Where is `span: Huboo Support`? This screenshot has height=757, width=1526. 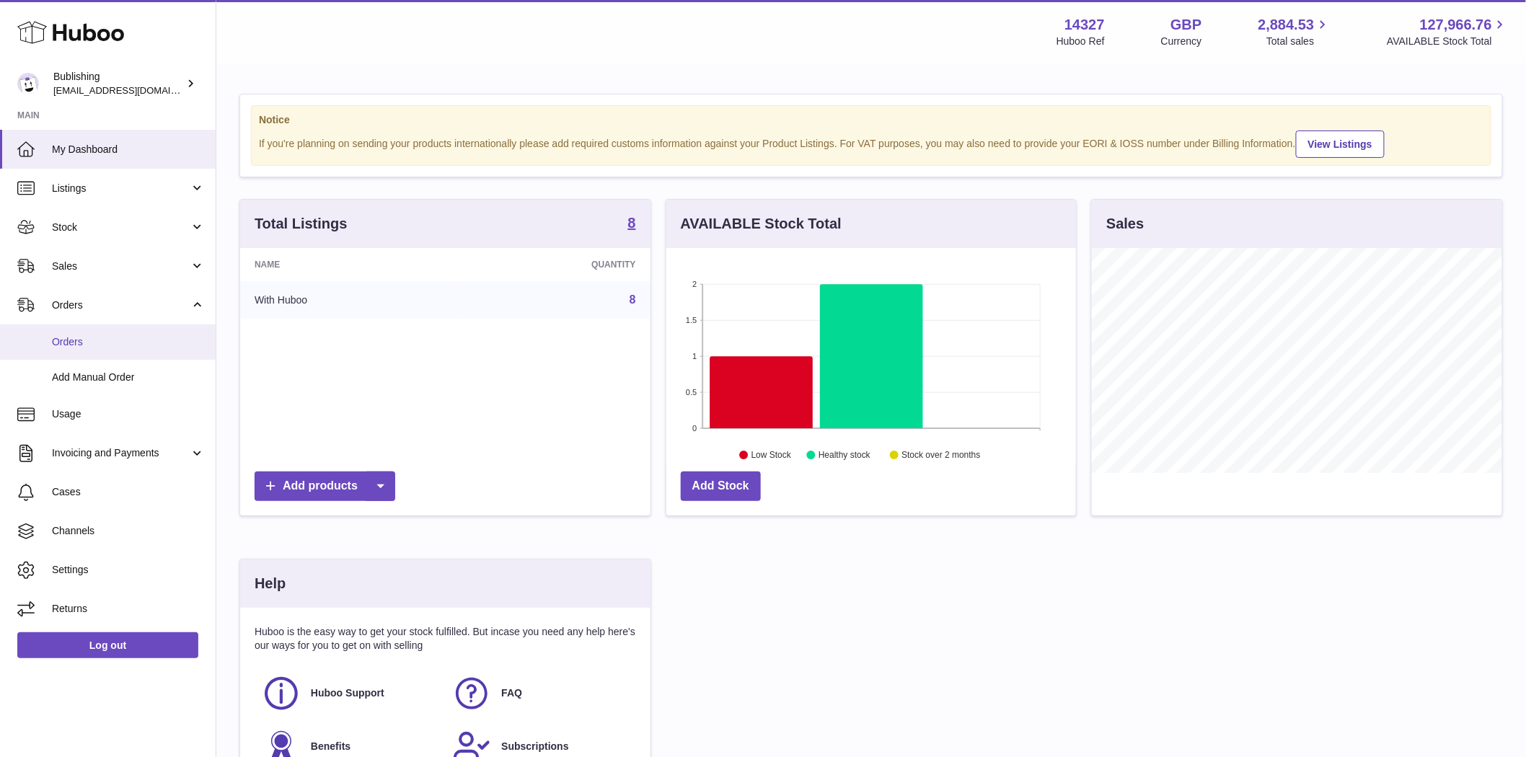
span: Huboo Support is located at coordinates (347, 693).